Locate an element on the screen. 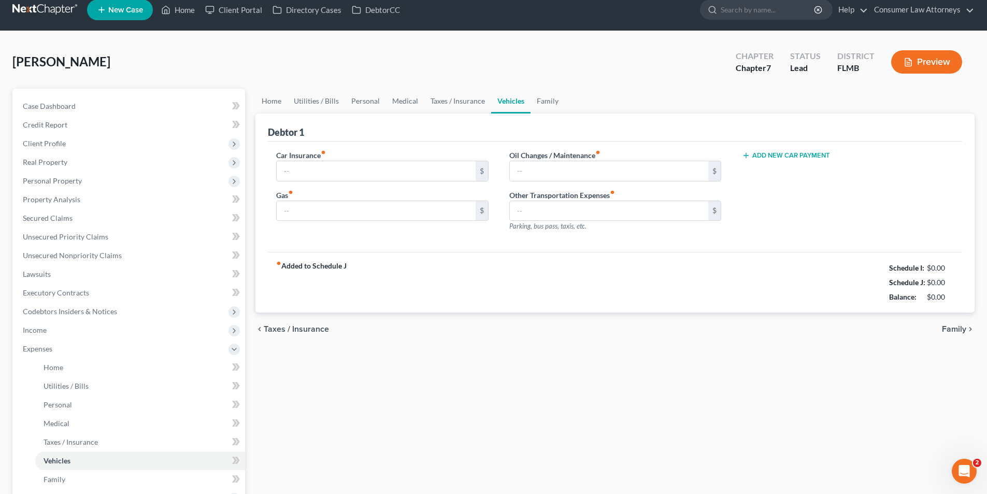 The height and width of the screenshot is (494, 987). div: FLMB is located at coordinates (856, 68).